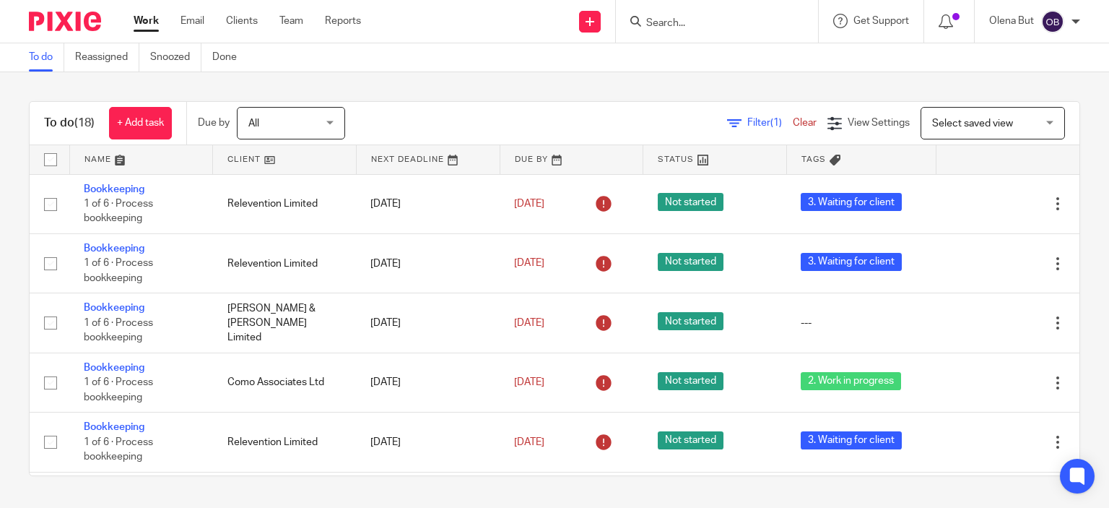 Image resolution: width=1109 pixels, height=508 pixels. I want to click on a: Reassigned, so click(107, 57).